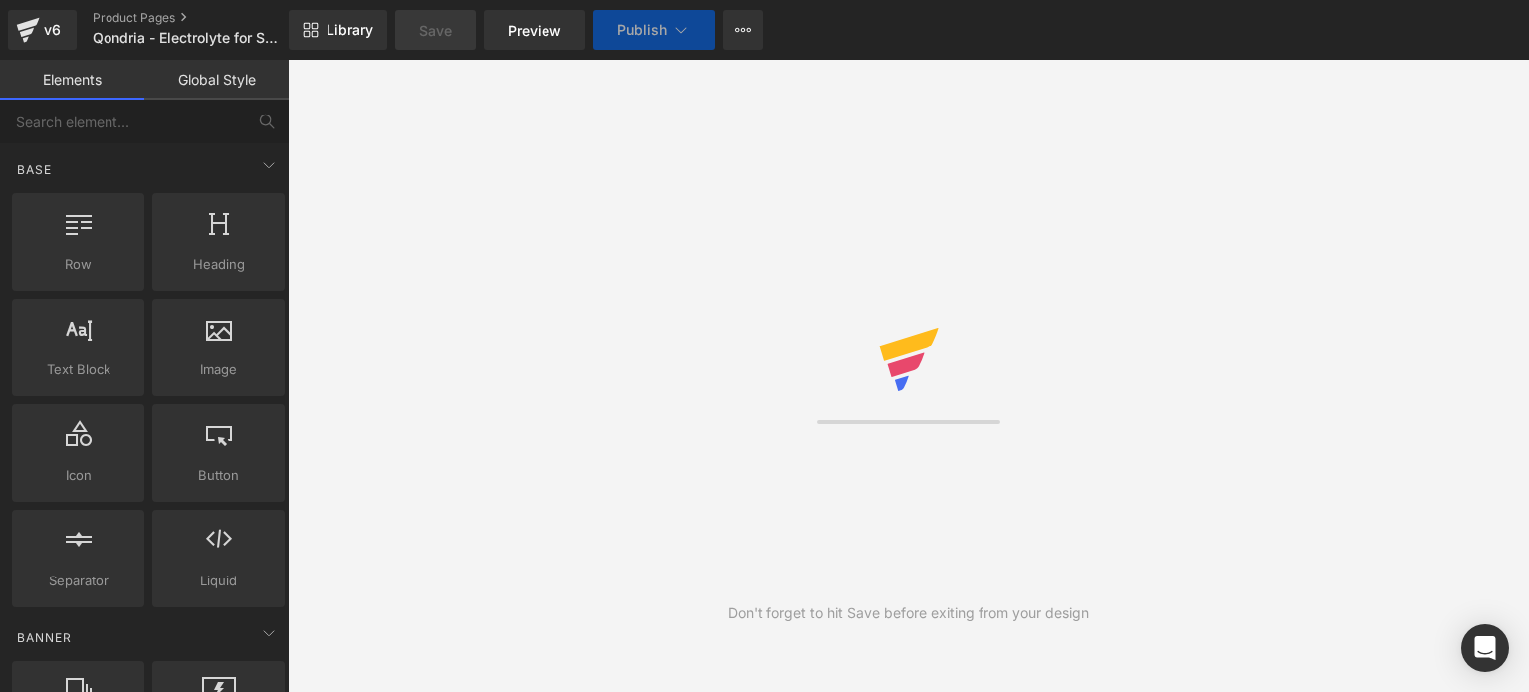 Image resolution: width=1529 pixels, height=692 pixels. I want to click on a: v6, so click(42, 30).